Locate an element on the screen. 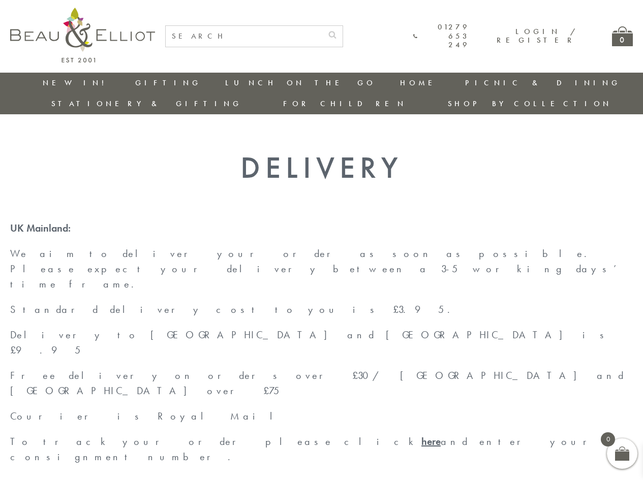 This screenshot has width=643, height=480. a: Stationery & Gifting is located at coordinates (146, 104).